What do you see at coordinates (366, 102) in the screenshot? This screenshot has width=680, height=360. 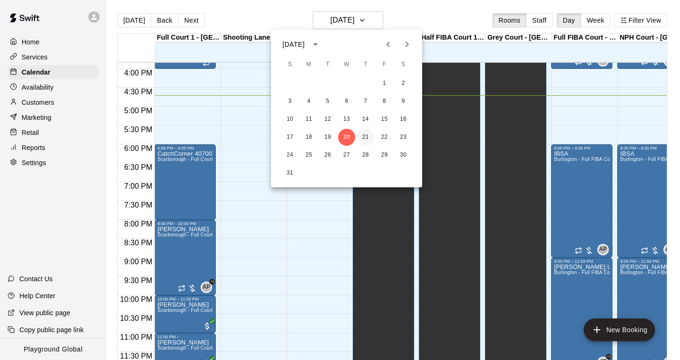 I see `button: 7` at bounding box center [366, 102].